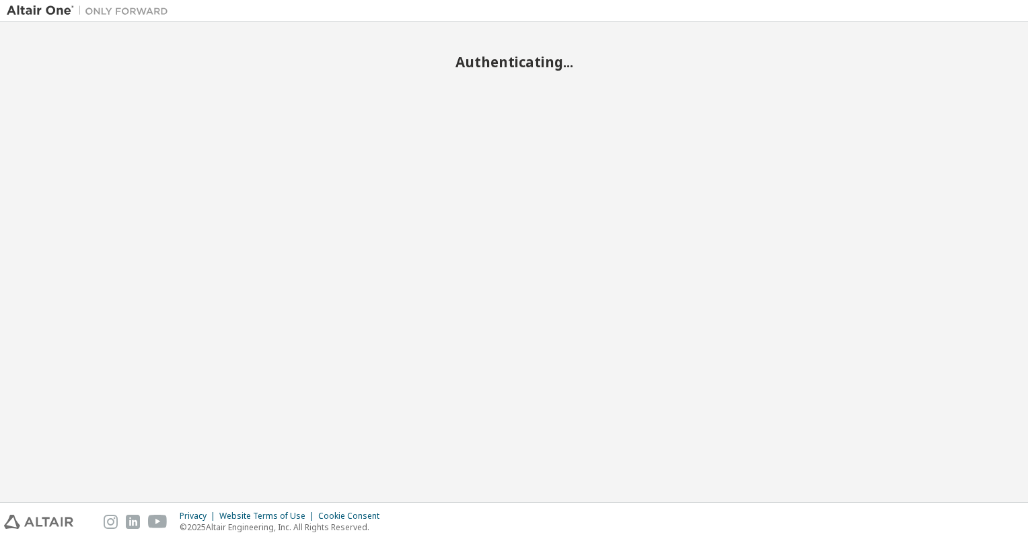 The image size is (1028, 541). I want to click on h2: Authenticating..., so click(514, 62).